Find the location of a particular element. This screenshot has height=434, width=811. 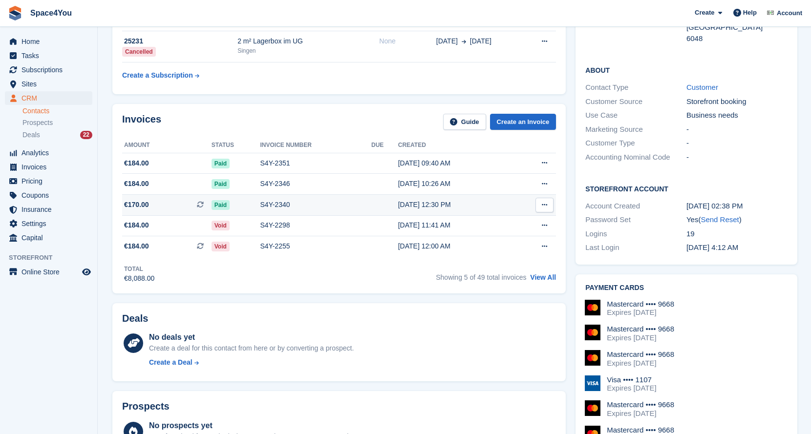

img: Visa Logo is located at coordinates (593, 383).